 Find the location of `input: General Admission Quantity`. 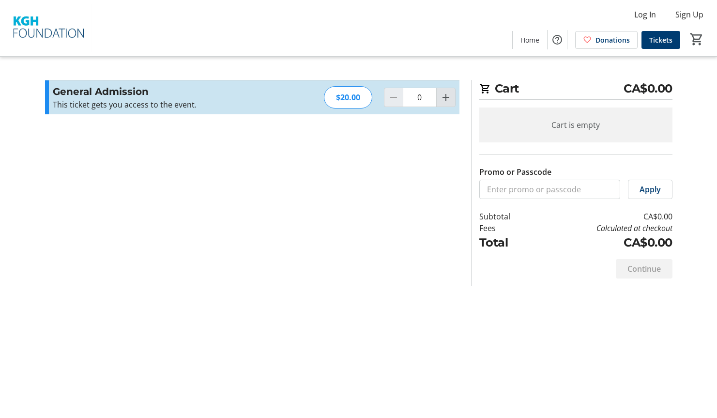

input: General Admission Quantity is located at coordinates (420, 97).